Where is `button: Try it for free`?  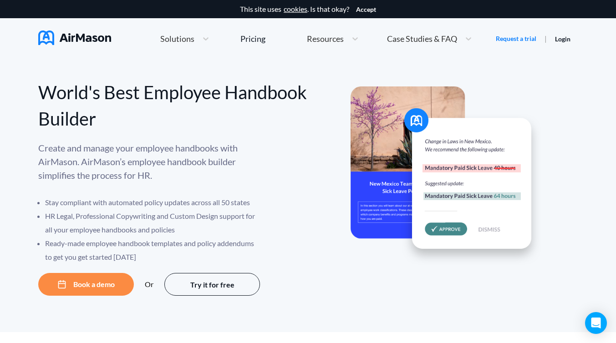
button: Try it for free is located at coordinates (212, 285).